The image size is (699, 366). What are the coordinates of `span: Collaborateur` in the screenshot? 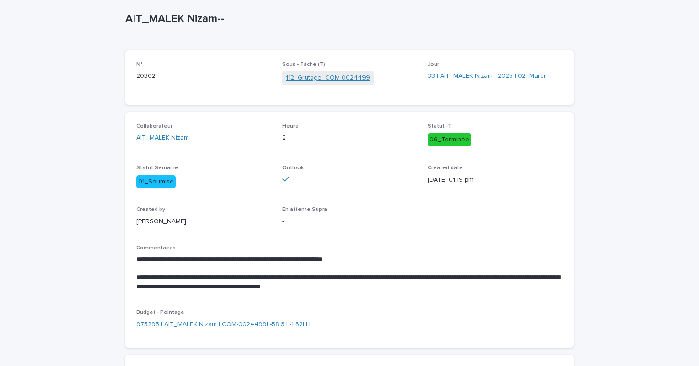 It's located at (154, 126).